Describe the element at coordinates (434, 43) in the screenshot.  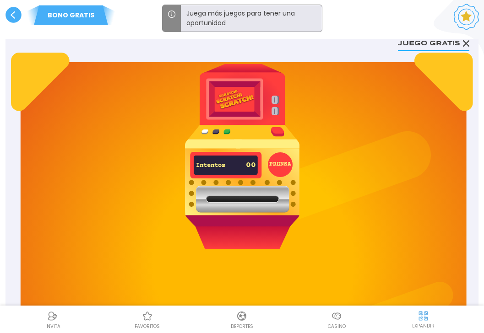
I see `button: Juego gratis` at that location.